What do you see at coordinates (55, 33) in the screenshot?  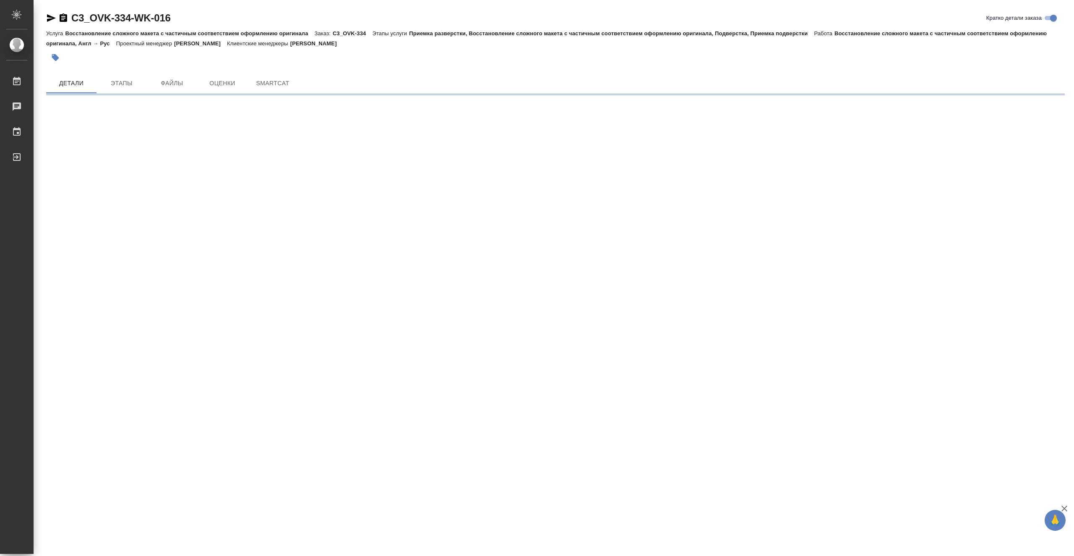 I see `p: Услуга` at bounding box center [55, 33].